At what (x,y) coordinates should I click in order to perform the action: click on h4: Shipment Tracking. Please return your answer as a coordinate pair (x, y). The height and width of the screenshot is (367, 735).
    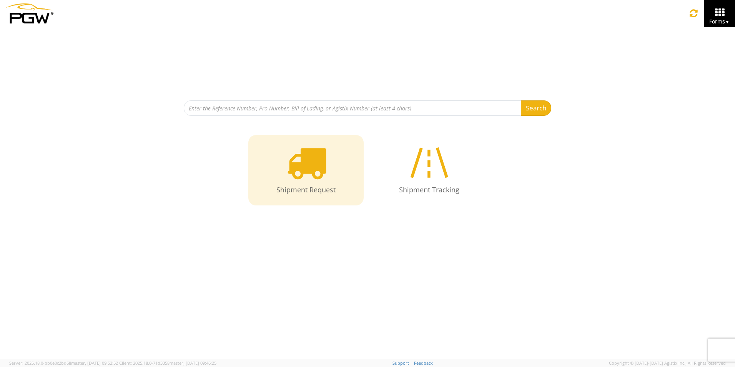
    Looking at the image, I should click on (429, 190).